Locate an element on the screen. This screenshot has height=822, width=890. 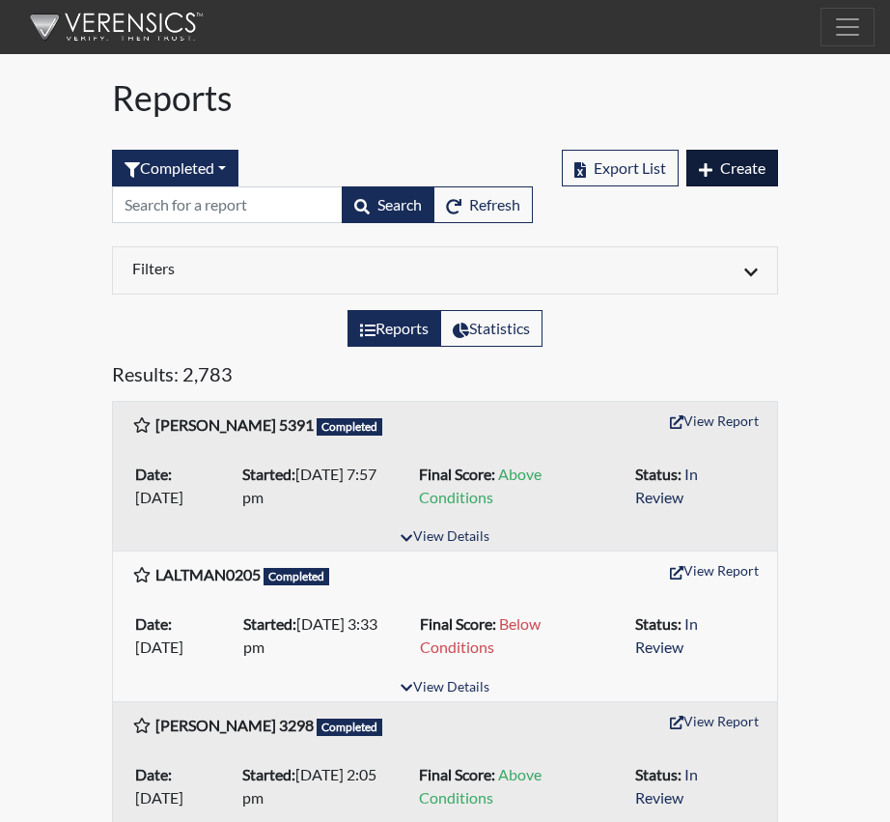
span: Create is located at coordinates (742, 167).